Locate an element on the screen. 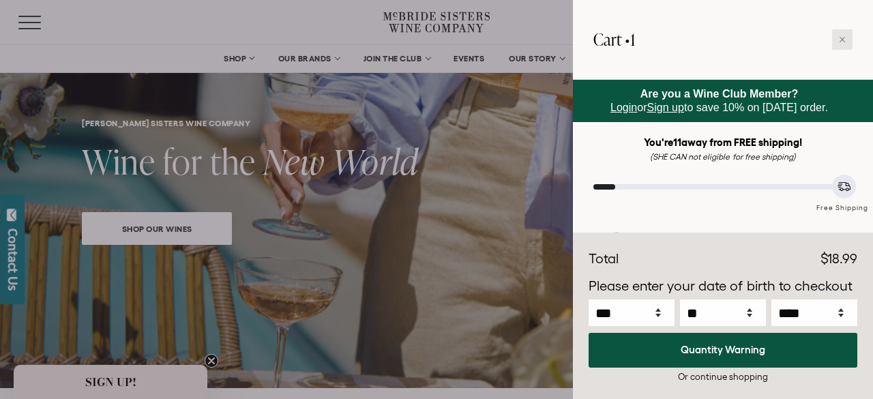 The height and width of the screenshot is (399, 873). p: Please enter your date of birth to checkout is located at coordinates (723, 287).